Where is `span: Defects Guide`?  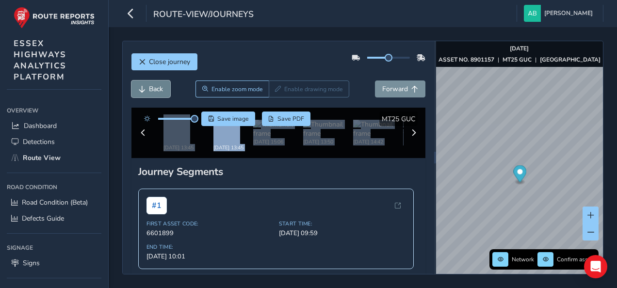 span: Defects Guide is located at coordinates (43, 218).